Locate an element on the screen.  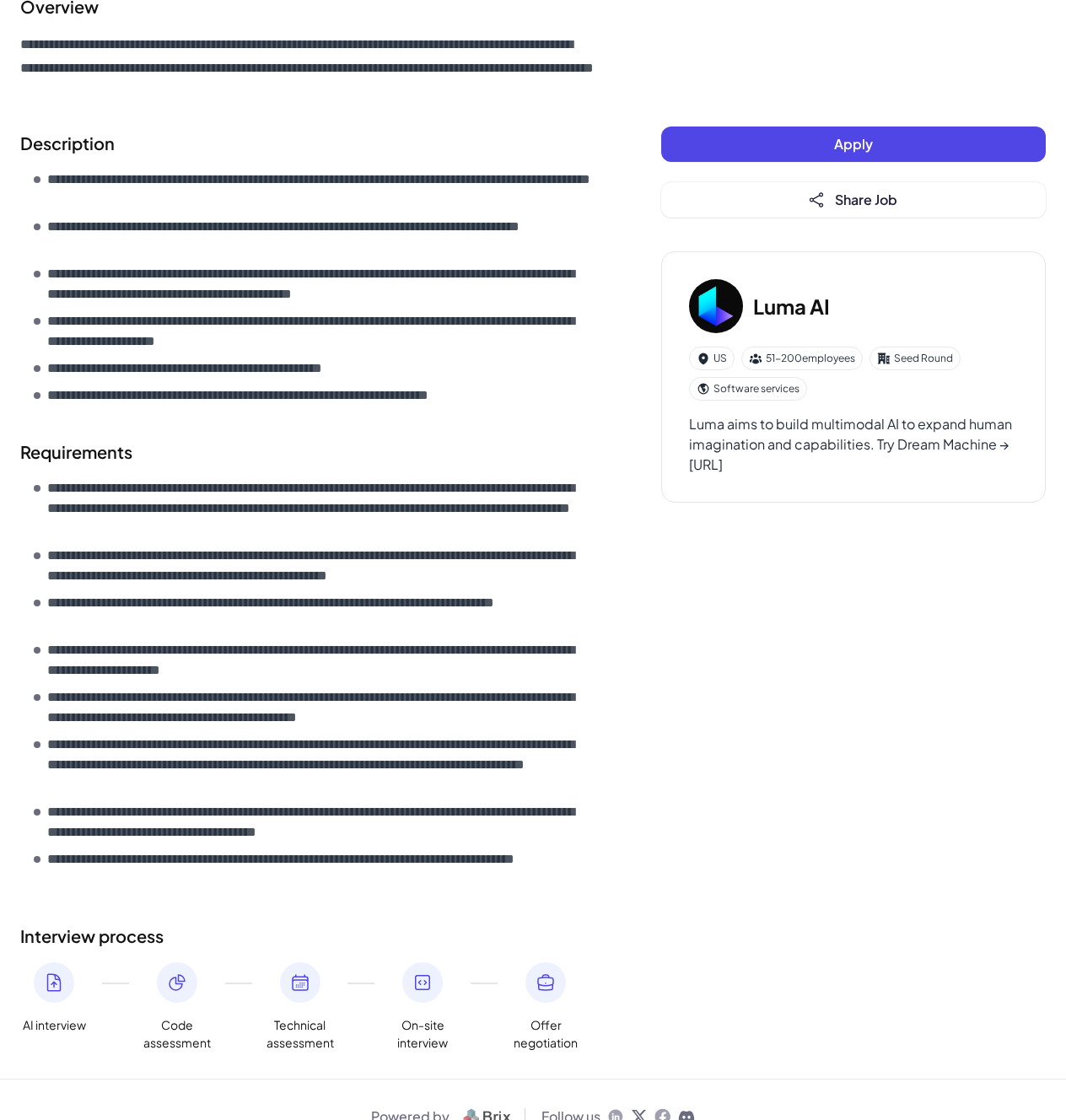
h2: Description is located at coordinates (307, 144).